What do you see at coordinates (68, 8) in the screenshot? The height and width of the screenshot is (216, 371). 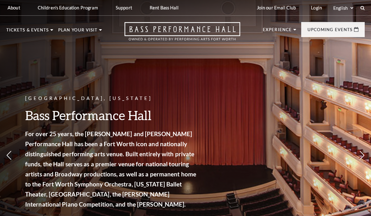 I see `p: Children's Education Program` at bounding box center [68, 8].